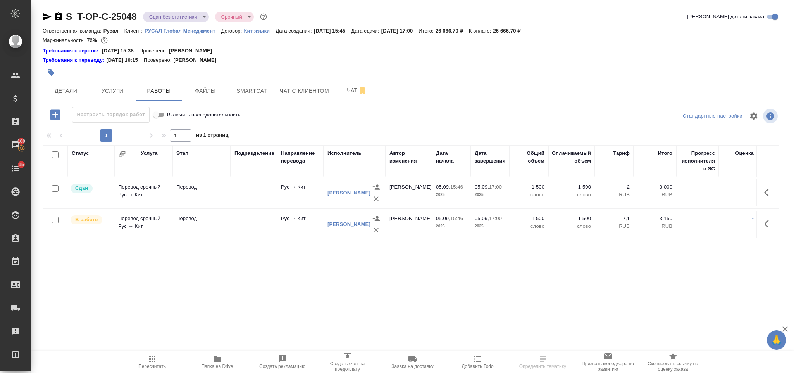 This screenshot has width=794, height=373. Describe the element at coordinates (615, 187) in the screenshot. I see `p: 2` at that location.